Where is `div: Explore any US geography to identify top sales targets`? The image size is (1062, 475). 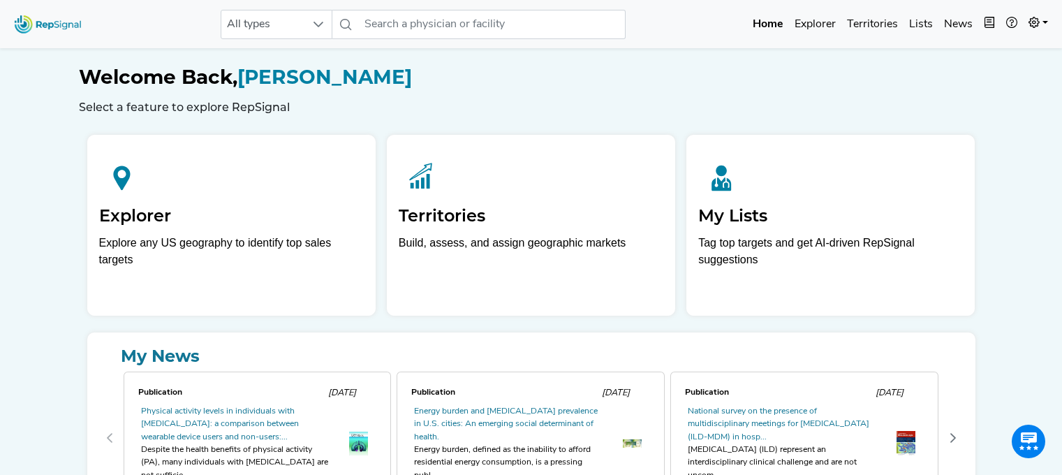 div: Explore any US geography to identify top sales targets is located at coordinates (231, 251).